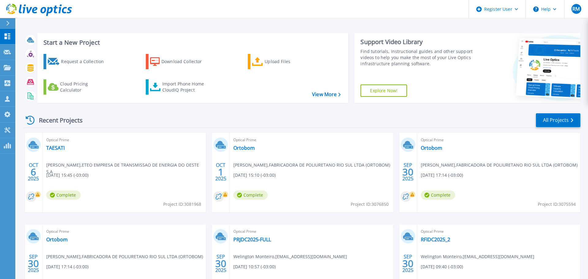 The width and height of the screenshot is (588, 279). I want to click on span: 1, so click(221, 172).